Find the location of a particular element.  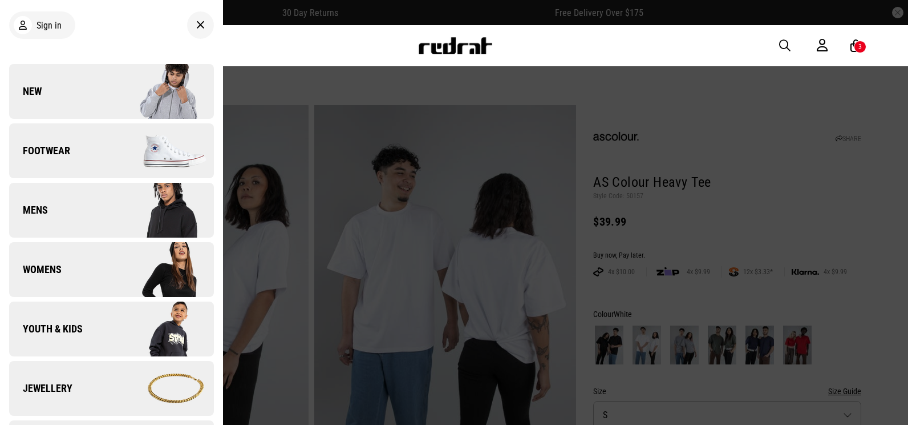

span: Jewellery is located at coordinates (41, 388).